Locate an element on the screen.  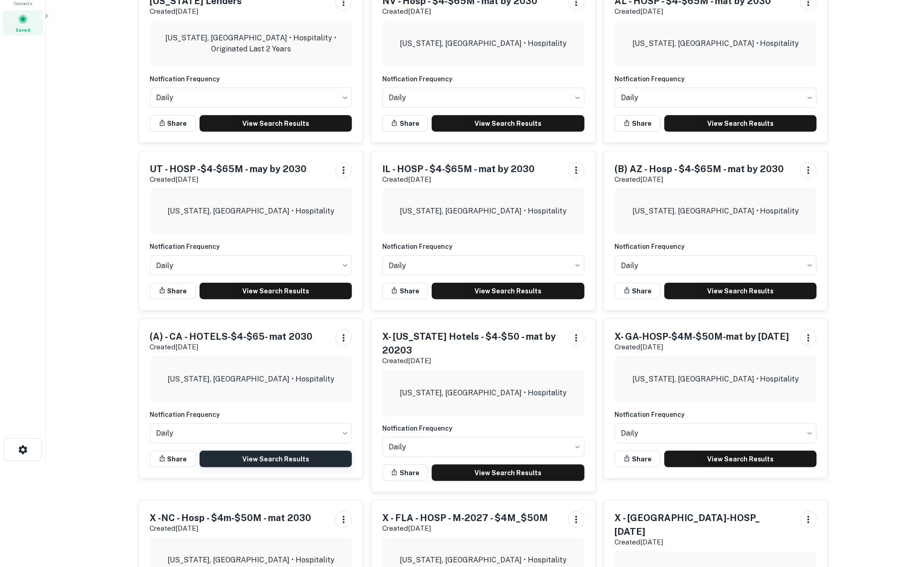
a: Saved is located at coordinates (23, 23).